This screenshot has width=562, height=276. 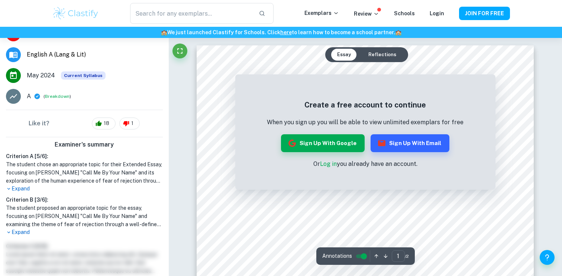 I want to click on input: Search for any exemplars..., so click(x=191, y=13).